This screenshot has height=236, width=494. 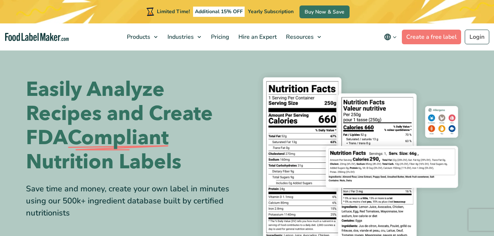 What do you see at coordinates (118, 138) in the screenshot?
I see `span: Compliant` at bounding box center [118, 138].